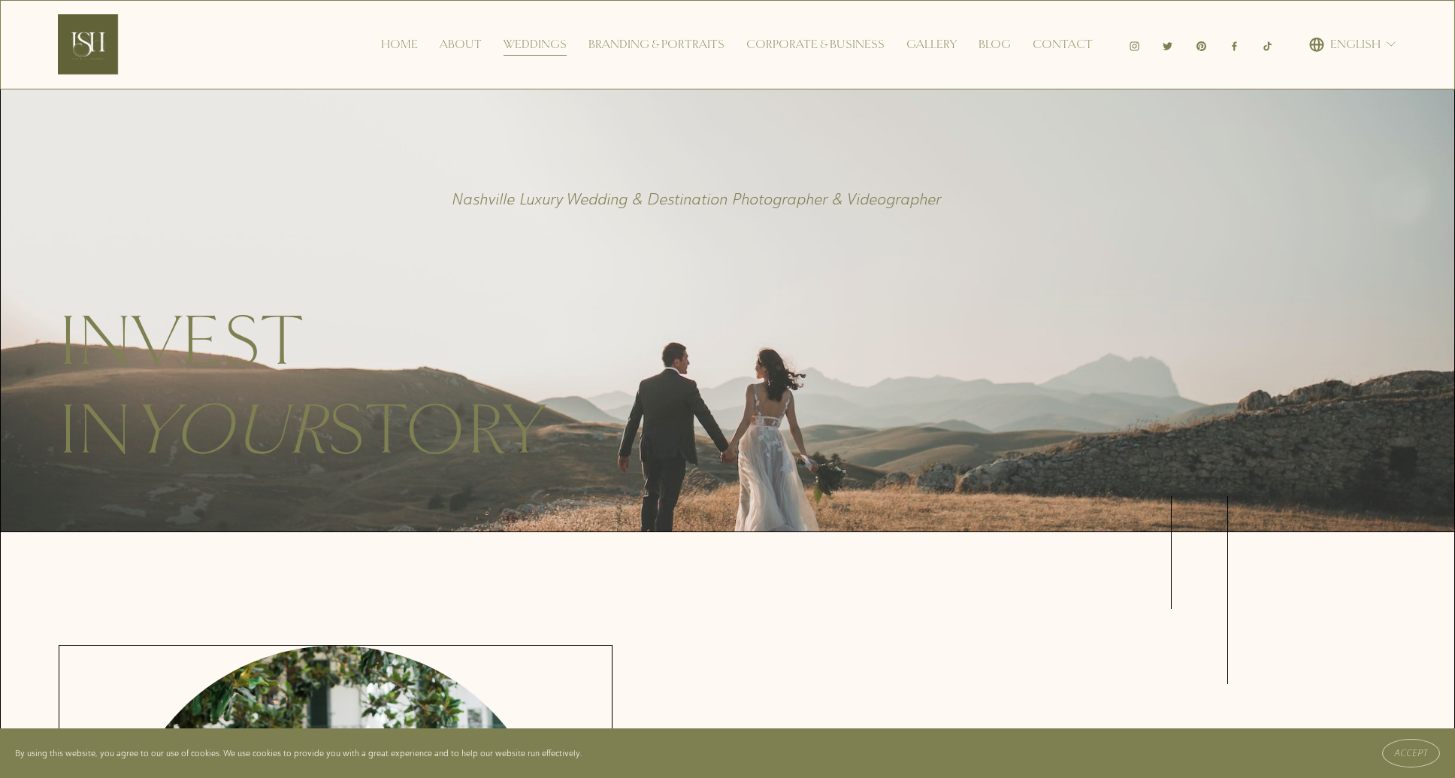  What do you see at coordinates (535, 44) in the screenshot?
I see `a: Weddings` at bounding box center [535, 44].